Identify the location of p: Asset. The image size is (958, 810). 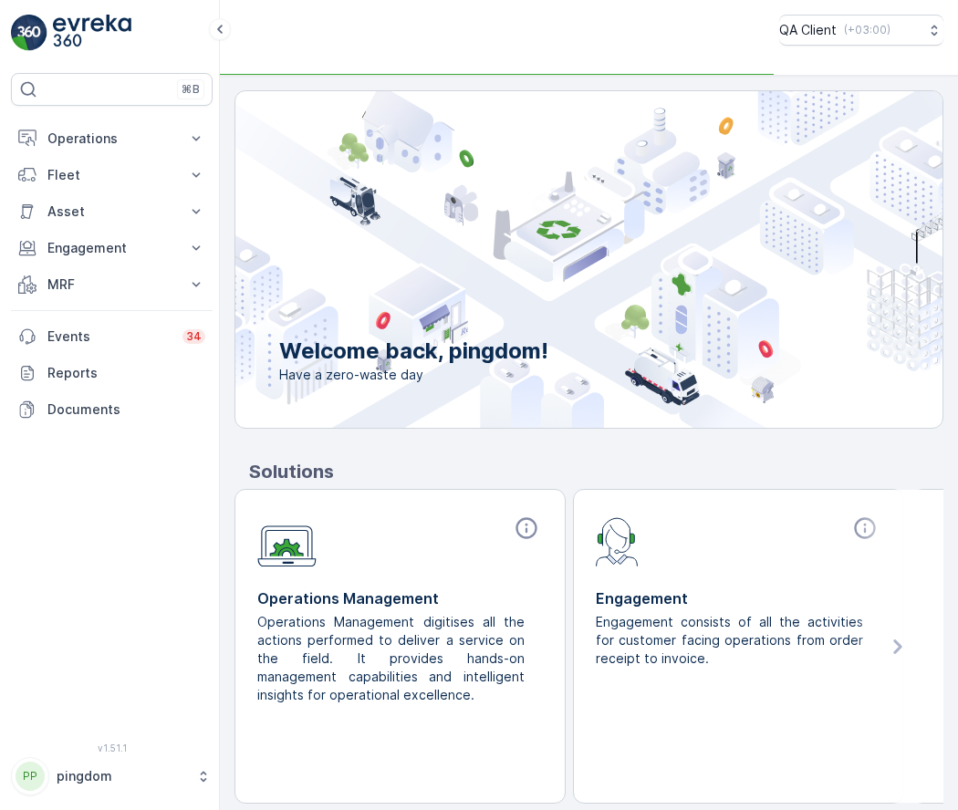
(111, 212).